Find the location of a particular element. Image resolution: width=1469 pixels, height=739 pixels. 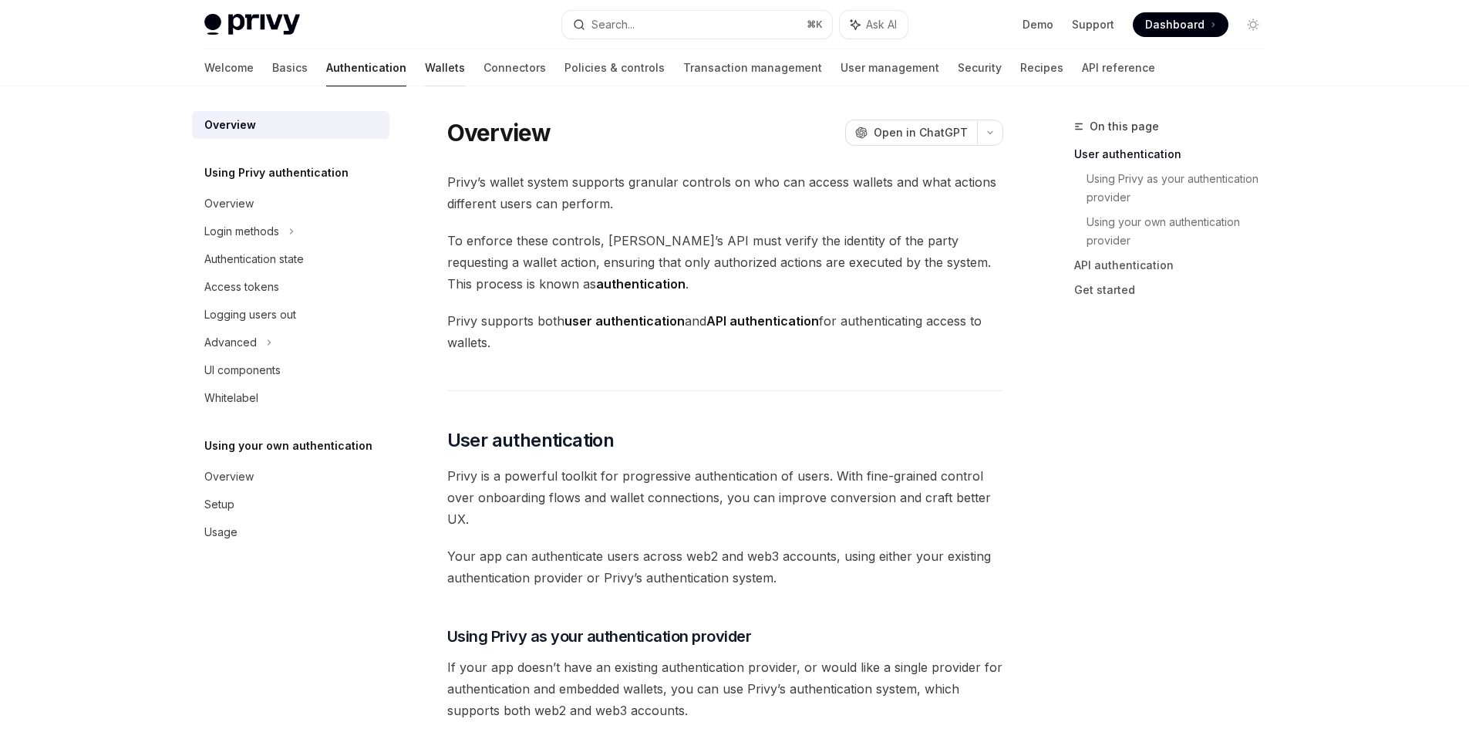

span: ⌘ K is located at coordinates (814, 25).